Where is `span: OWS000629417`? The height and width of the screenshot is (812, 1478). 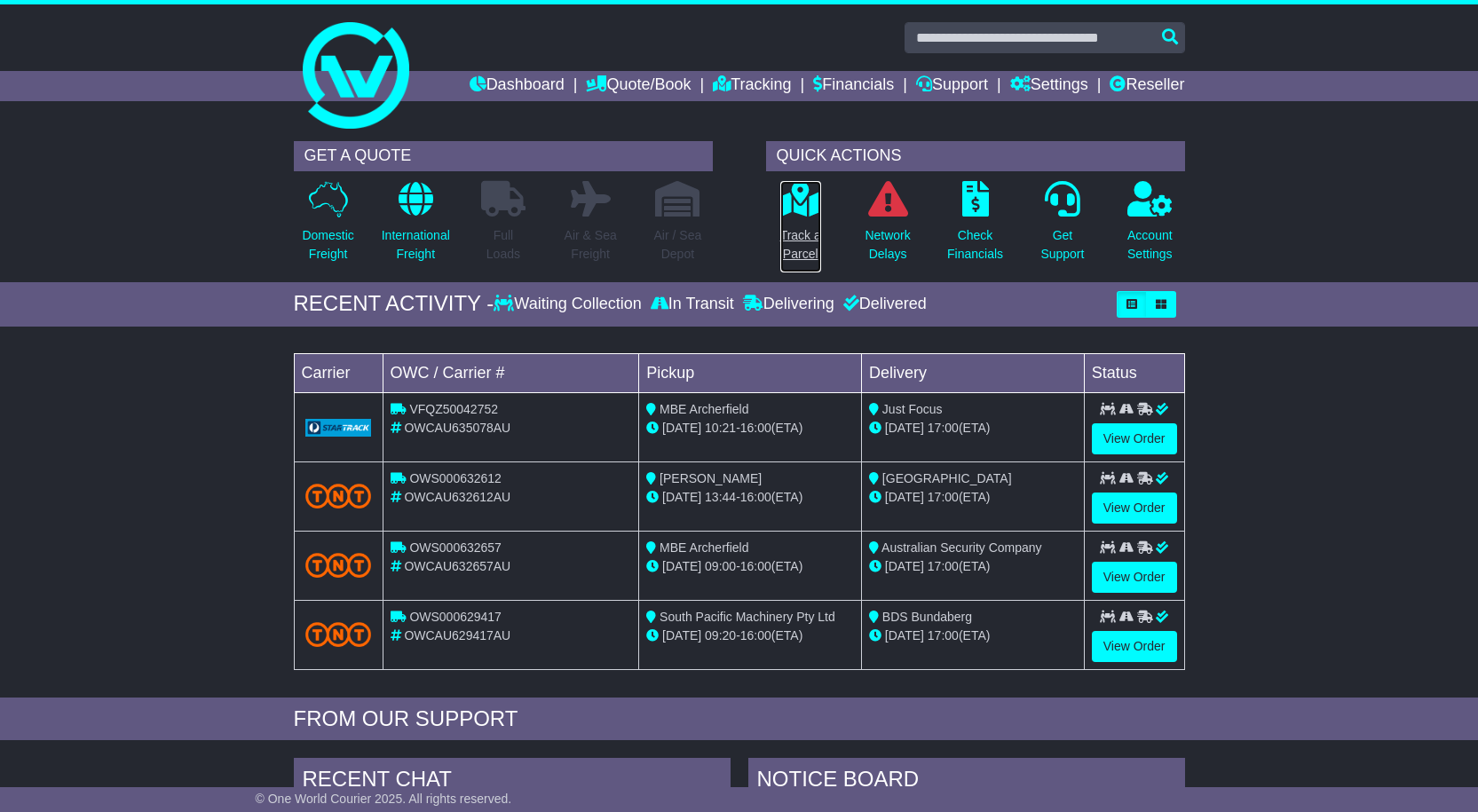 span: OWS000629417 is located at coordinates (455, 617).